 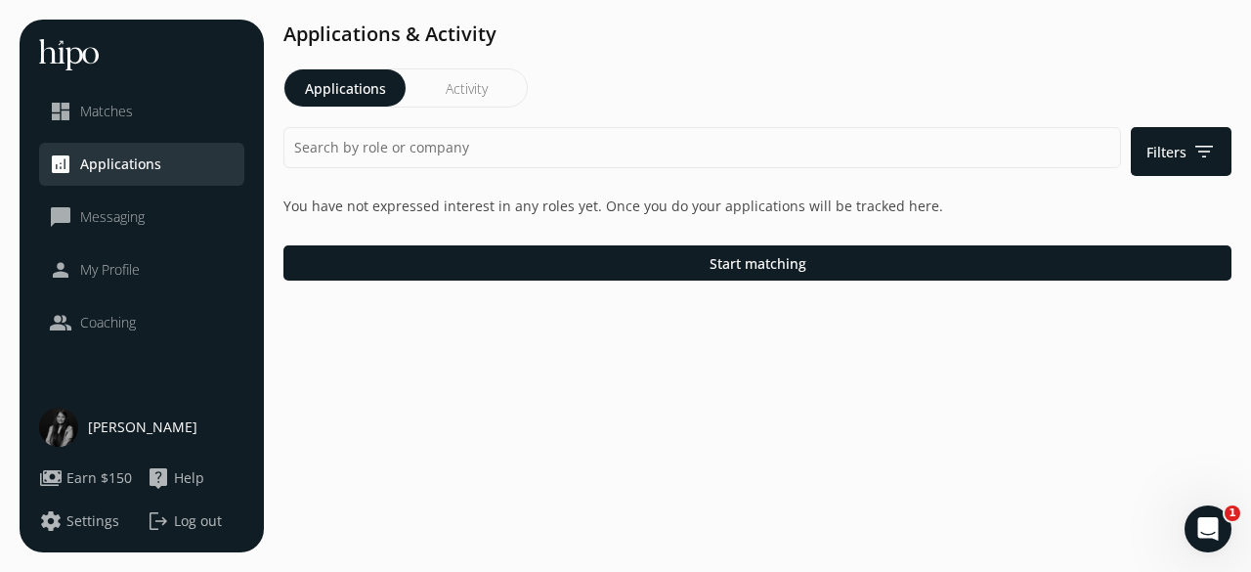 What do you see at coordinates (93, 521) in the screenshot?
I see `span: Settings` at bounding box center [93, 521].